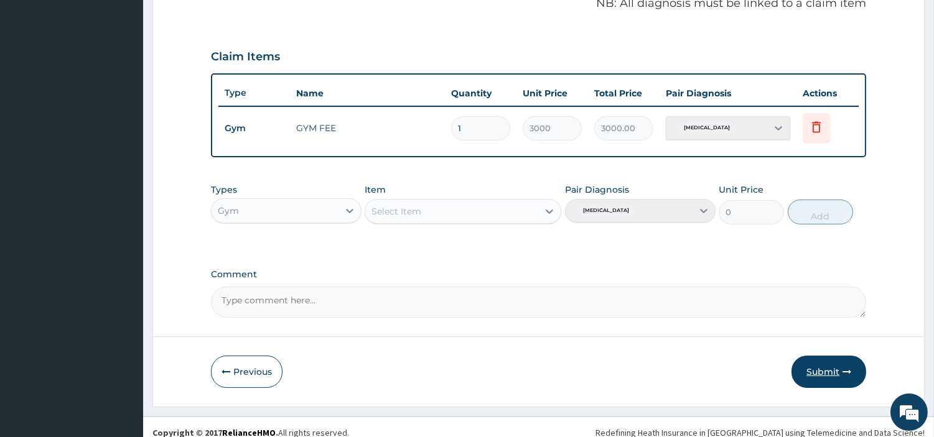 The image size is (934, 437). I want to click on th: Total Price, so click(624, 93).